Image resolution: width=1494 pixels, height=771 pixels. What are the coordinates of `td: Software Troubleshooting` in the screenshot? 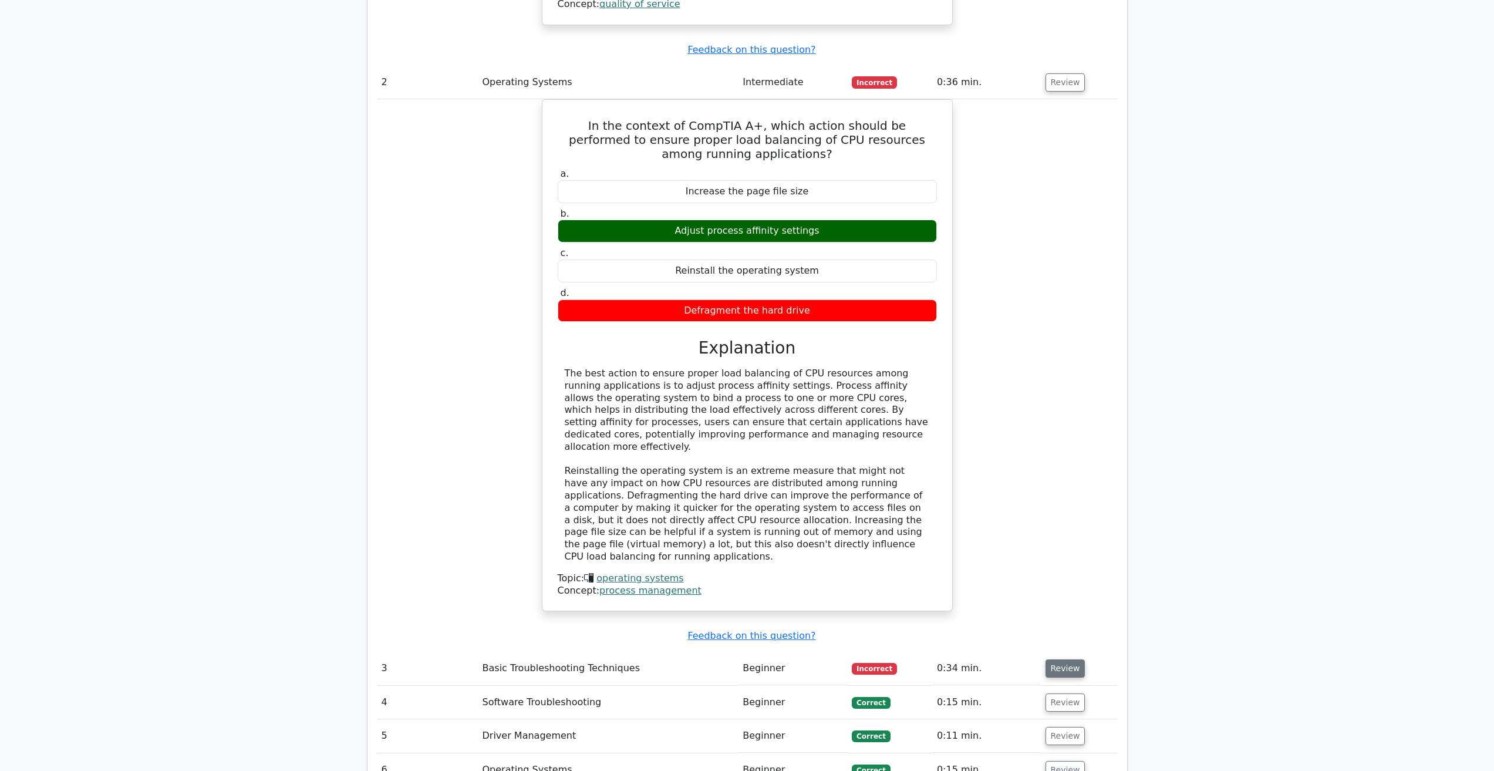 It's located at (608, 702).